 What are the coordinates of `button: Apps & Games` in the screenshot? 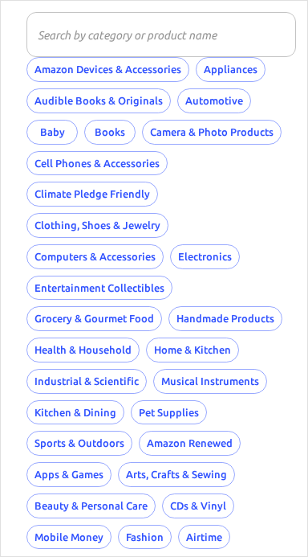 It's located at (69, 474).